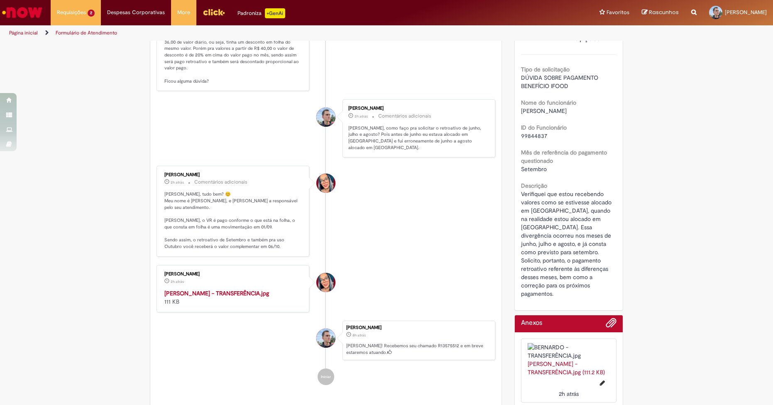 The width and height of the screenshot is (773, 405). What do you see at coordinates (359, 335) in the screenshot?
I see `span: 8h atrás` at bounding box center [359, 335].